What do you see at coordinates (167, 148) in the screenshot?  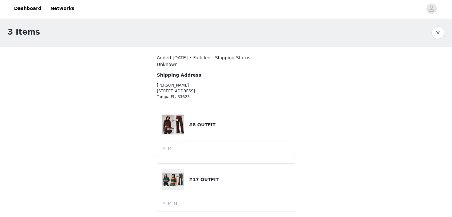 I see `span: M, M` at bounding box center [167, 148].